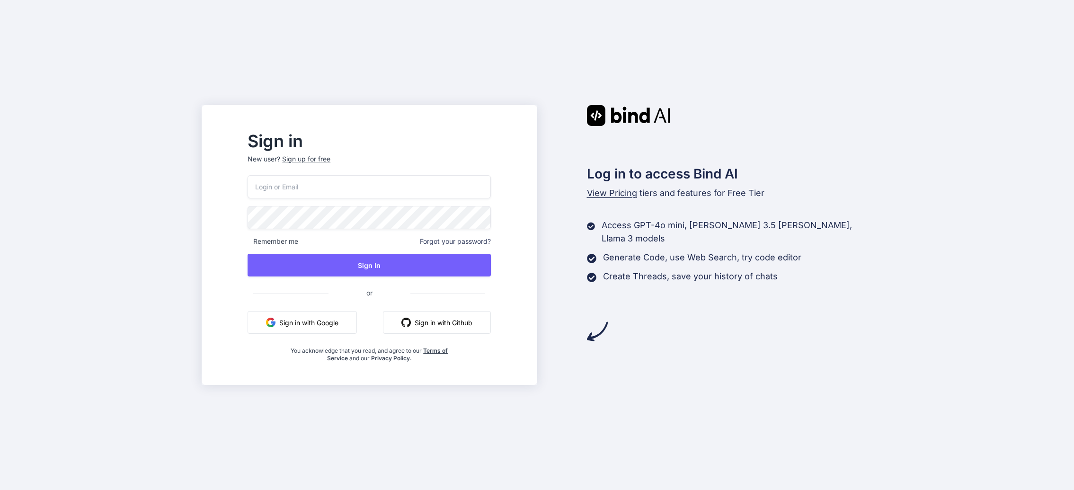 The image size is (1074, 490). What do you see at coordinates (730, 193) in the screenshot?
I see `p: tiers and features for Free Tier` at bounding box center [730, 193].